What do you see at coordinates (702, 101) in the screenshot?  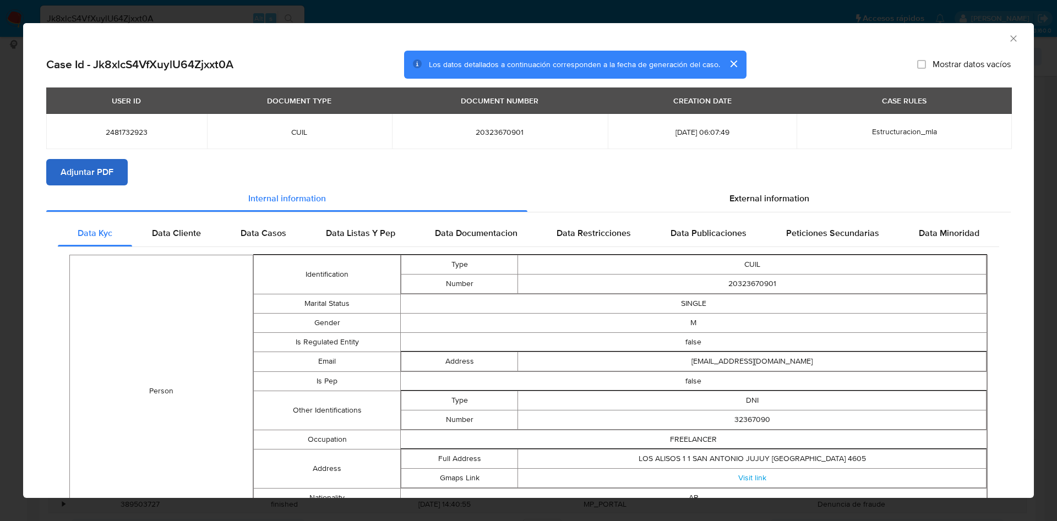 I see `div: CREATION DATE` at bounding box center [702, 101].